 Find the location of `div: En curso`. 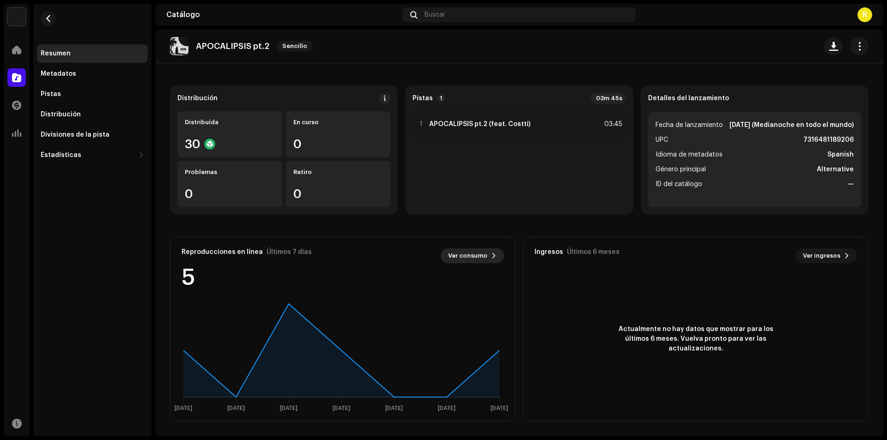

div: En curso is located at coordinates (338, 122).